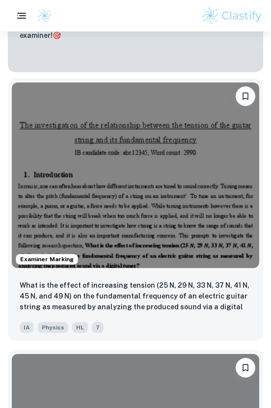  Describe the element at coordinates (136, 297) in the screenshot. I see `p: What is the effect of increasing tension (25 N, 29 N, 33 N, 37 N, 41 N, 45 N, and 49 N) on the fu...` at that location.